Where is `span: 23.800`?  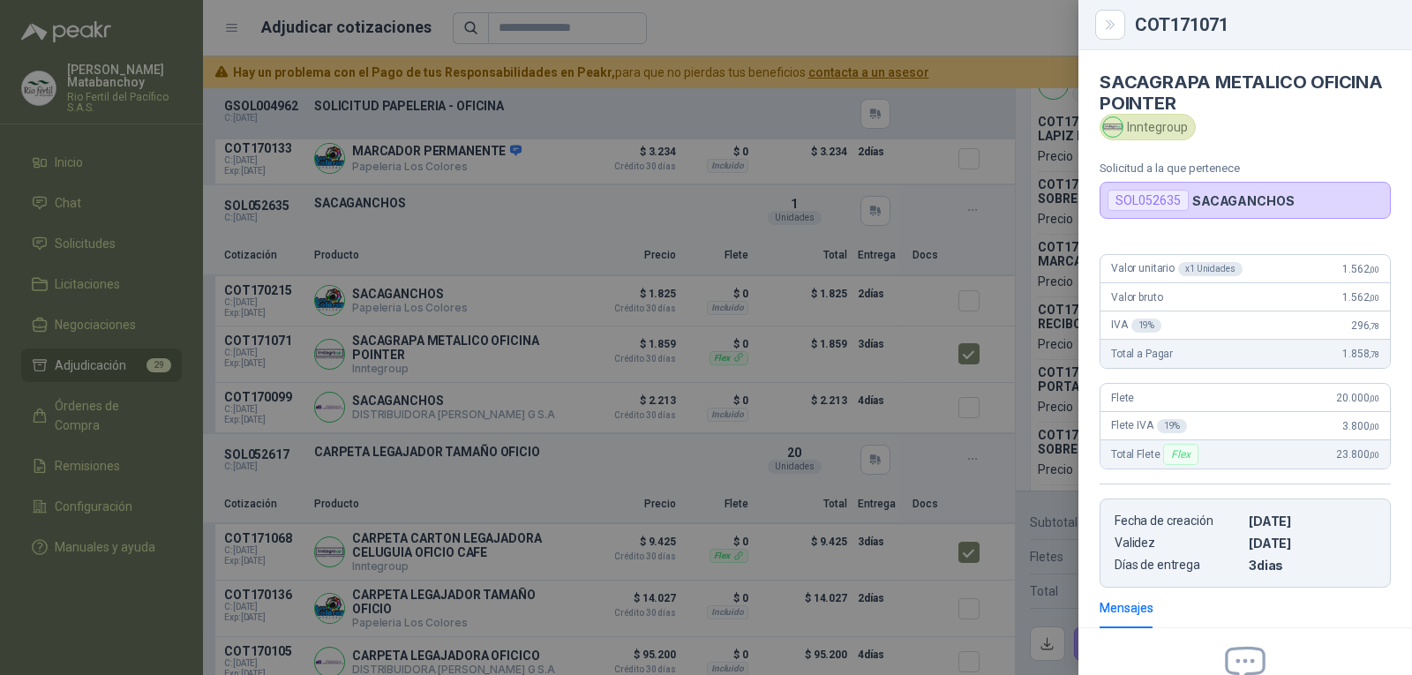 span: 23.800 is located at coordinates (1357, 454).